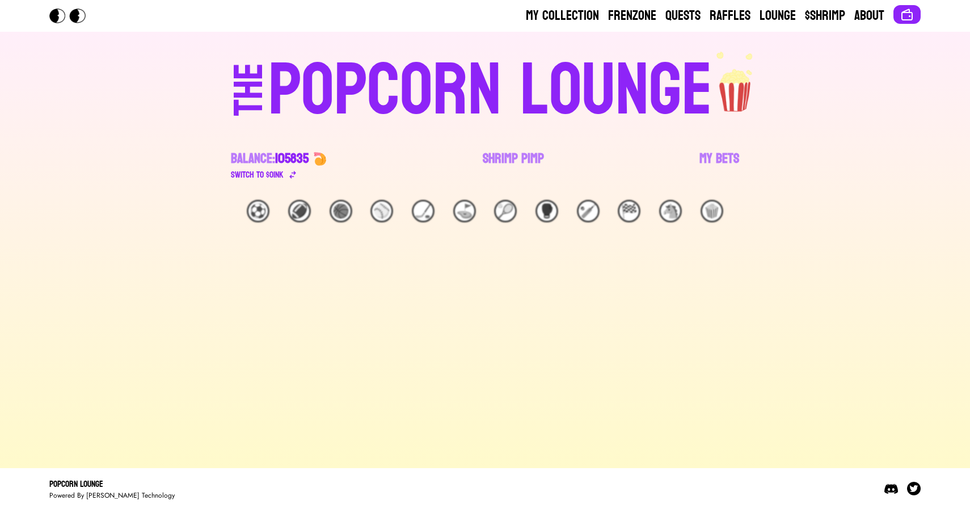 Image resolution: width=970 pixels, height=509 pixels. What do you see at coordinates (112, 484) in the screenshot?
I see `div: Popcorn Lounge` at bounding box center [112, 484].